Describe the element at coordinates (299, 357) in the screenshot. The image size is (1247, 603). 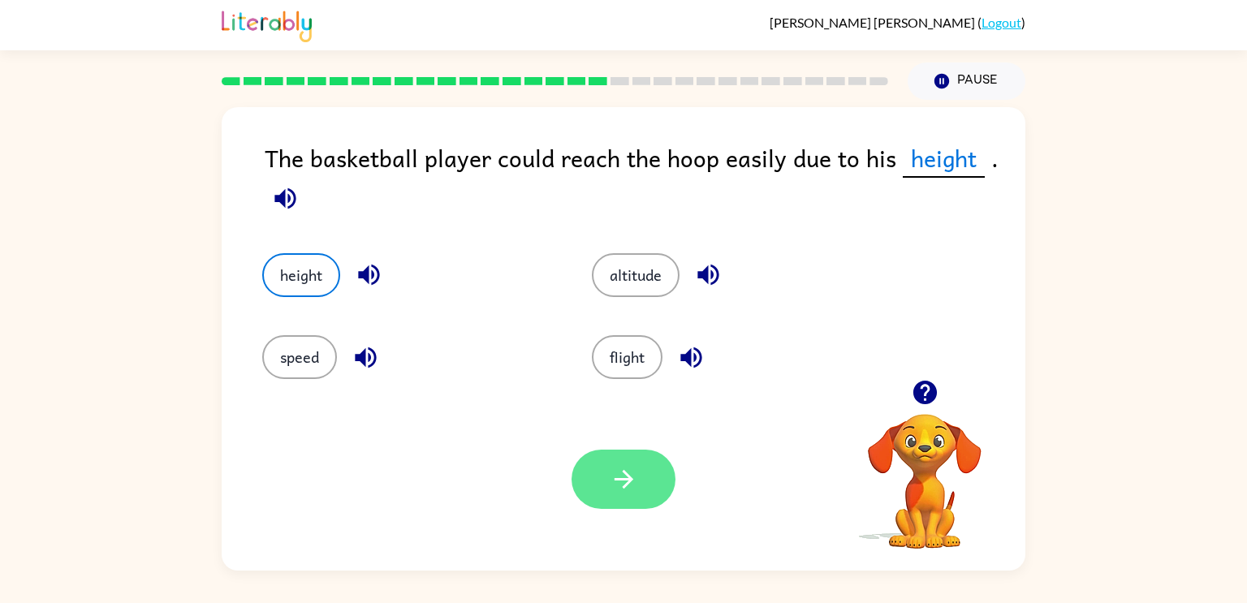
I see `button: speed` at that location.